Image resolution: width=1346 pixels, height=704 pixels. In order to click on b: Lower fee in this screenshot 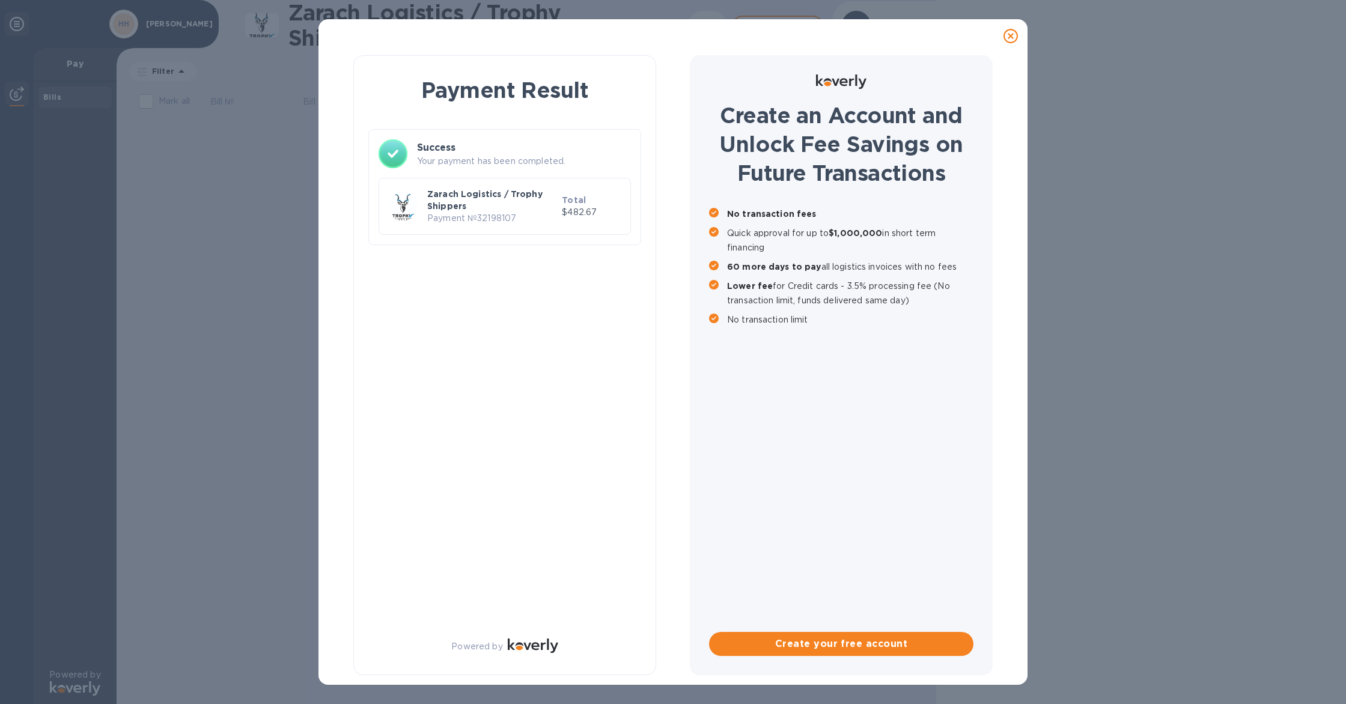, I will do `click(750, 286)`.